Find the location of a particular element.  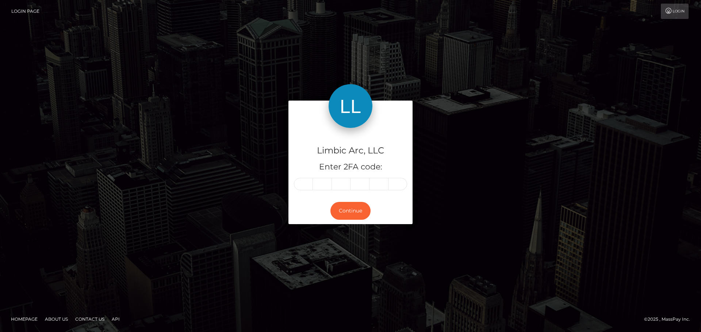

a: API is located at coordinates (116, 319).